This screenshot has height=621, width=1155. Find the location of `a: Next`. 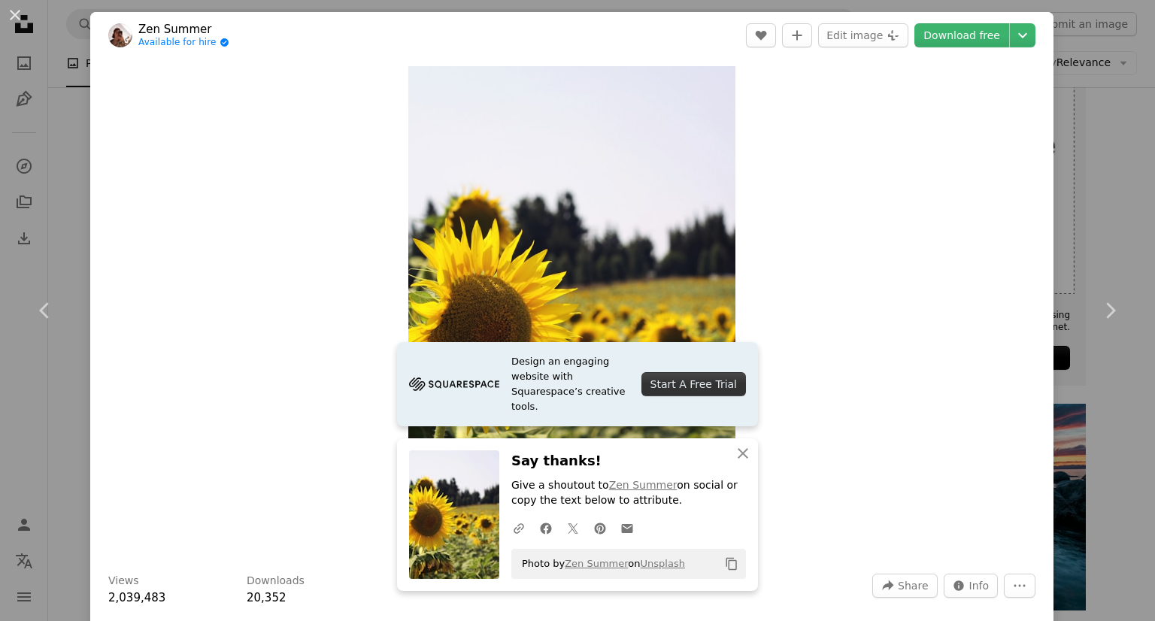

a: Next is located at coordinates (1110, 311).